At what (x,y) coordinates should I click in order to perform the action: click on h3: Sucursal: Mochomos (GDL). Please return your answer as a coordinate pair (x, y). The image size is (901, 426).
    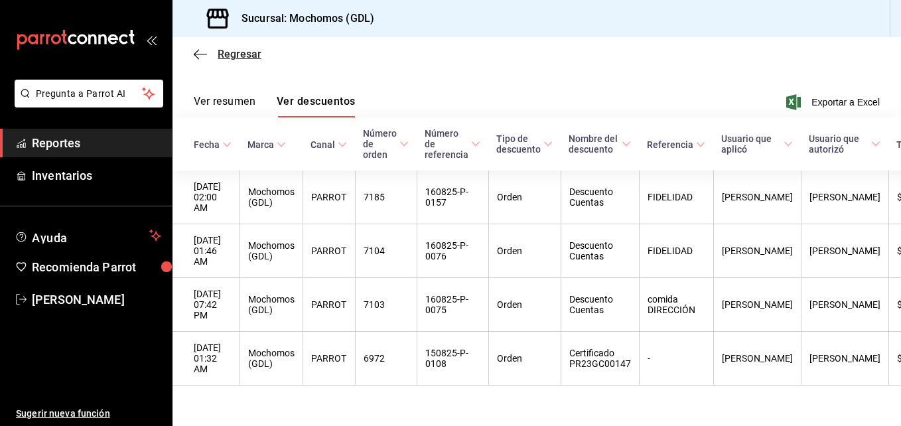
    Looking at the image, I should click on (302, 19).